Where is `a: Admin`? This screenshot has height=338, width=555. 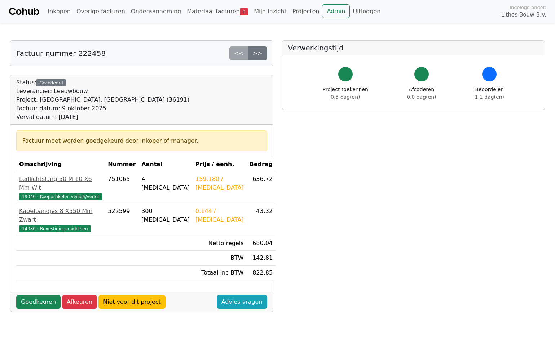 a: Admin is located at coordinates (336, 11).